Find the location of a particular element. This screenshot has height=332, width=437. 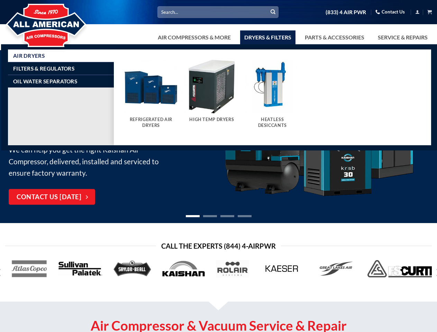

a: Air Compressors & More is located at coordinates (194, 37).